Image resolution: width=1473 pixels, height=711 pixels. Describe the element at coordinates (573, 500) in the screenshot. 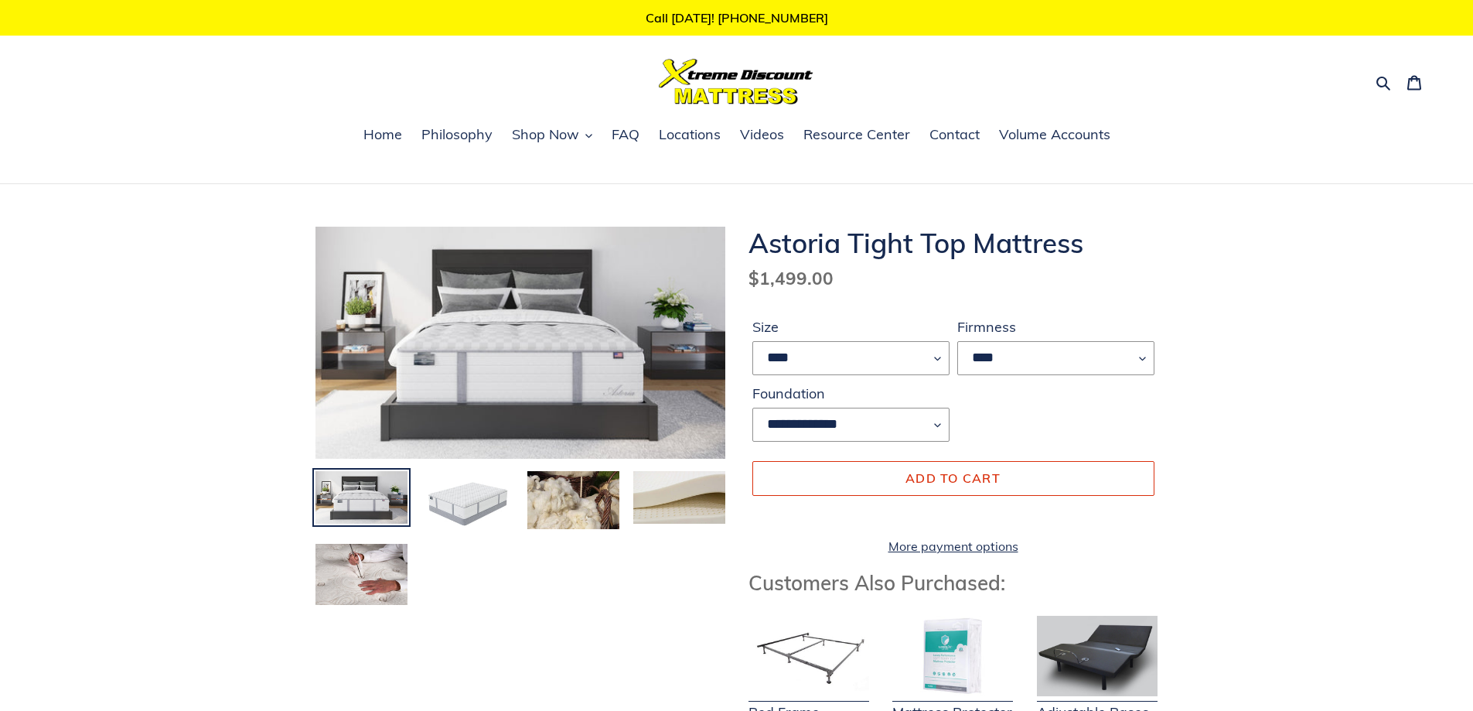

I see `img: Load image into Gallery viewer, Natural-wool-in-baskets` at that location.